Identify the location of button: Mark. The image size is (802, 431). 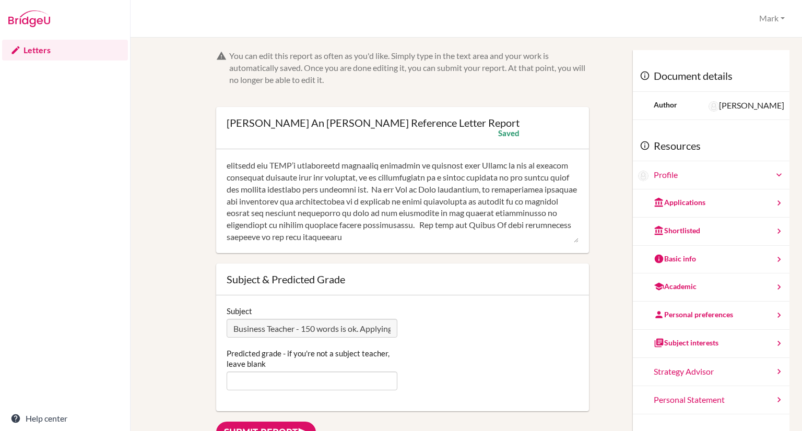
(772, 18).